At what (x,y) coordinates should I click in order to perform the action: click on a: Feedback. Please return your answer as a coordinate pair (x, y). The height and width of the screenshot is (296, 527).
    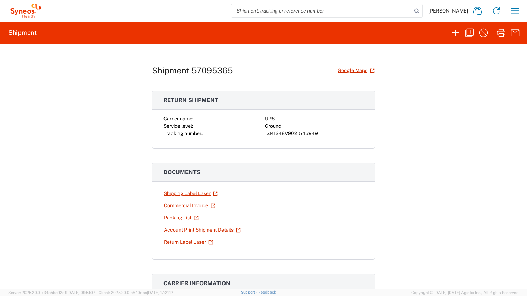
    Looking at the image, I should click on (267, 292).